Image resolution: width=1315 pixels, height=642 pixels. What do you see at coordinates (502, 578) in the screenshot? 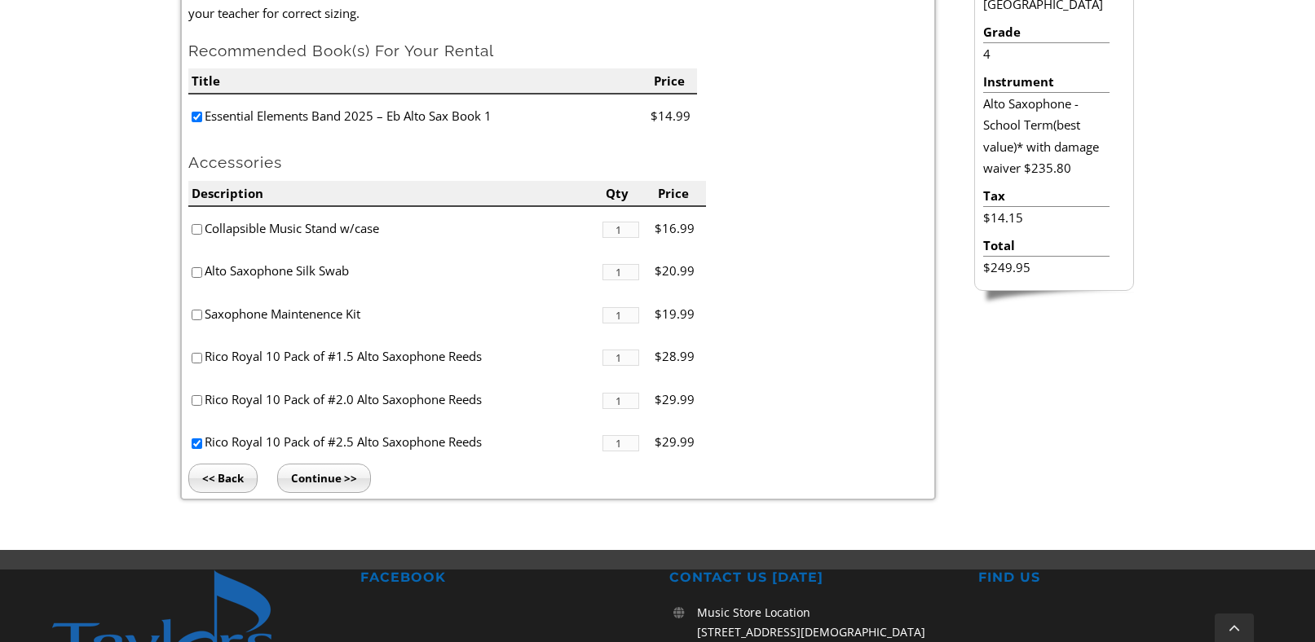
I see `h2: FACEBOOK` at bounding box center [502, 578].